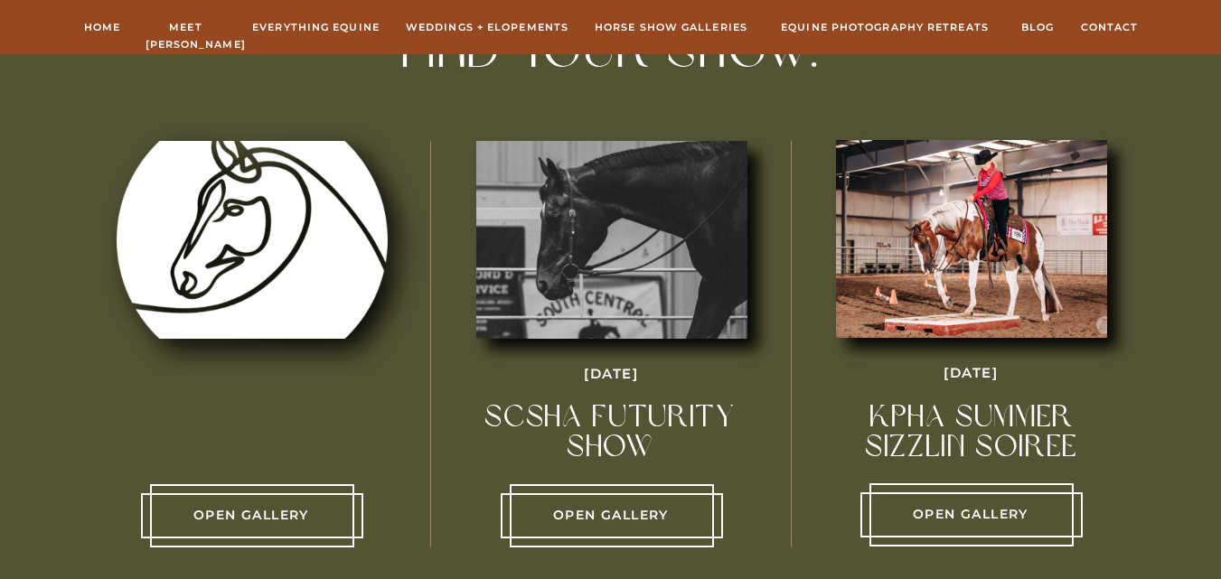 This screenshot has width=1221, height=579. I want to click on a: Everything Equine, so click(316, 27).